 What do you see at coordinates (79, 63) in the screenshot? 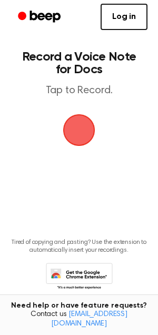
I see `h1: Record a Voice Note for Docs` at bounding box center [79, 63].